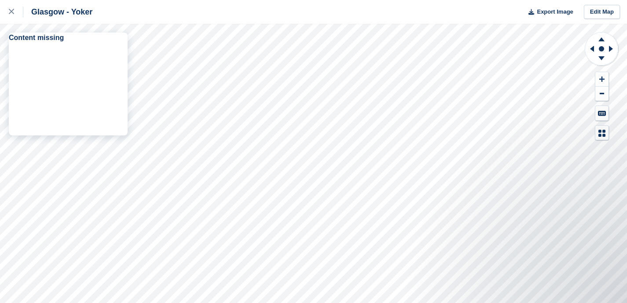 This screenshot has height=303, width=627. What do you see at coordinates (58, 12) in the screenshot?
I see `div: Glasgow - Yoker` at bounding box center [58, 12].